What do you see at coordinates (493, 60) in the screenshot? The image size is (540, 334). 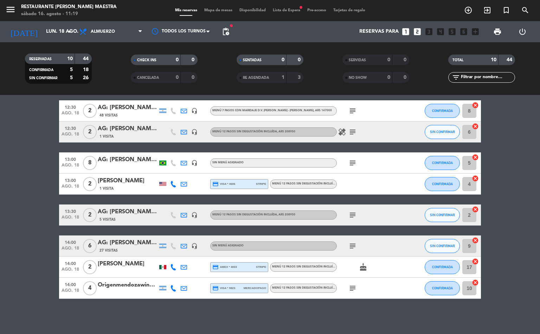 I see `strong: 10` at bounding box center [493, 60].